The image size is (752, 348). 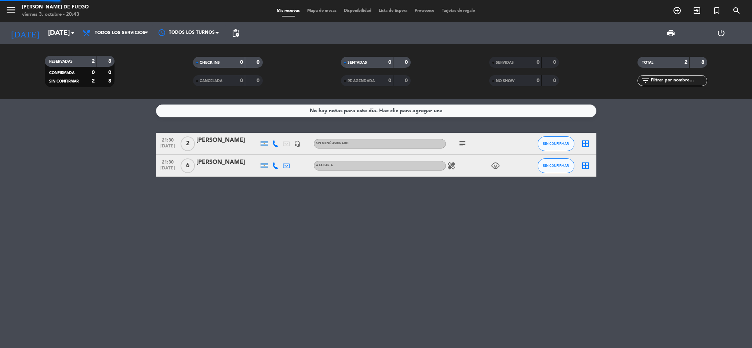 I want to click on span: Lista de Espera, so click(x=393, y=11).